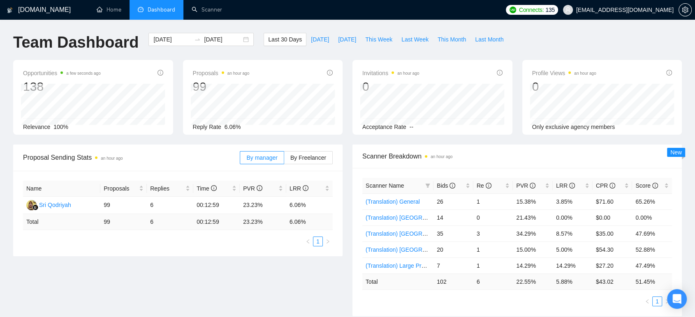  I want to click on button: This Month, so click(451, 39).